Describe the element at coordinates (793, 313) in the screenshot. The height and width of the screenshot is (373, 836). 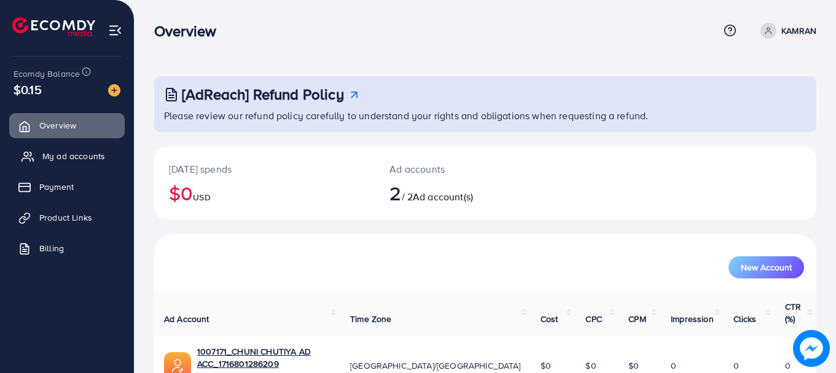
I see `span: CTR (%)` at that location.